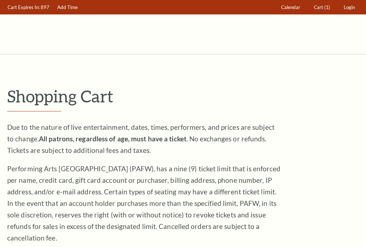 Image resolution: width=366 pixels, height=247 pixels. I want to click on span: Calendar, so click(291, 7).